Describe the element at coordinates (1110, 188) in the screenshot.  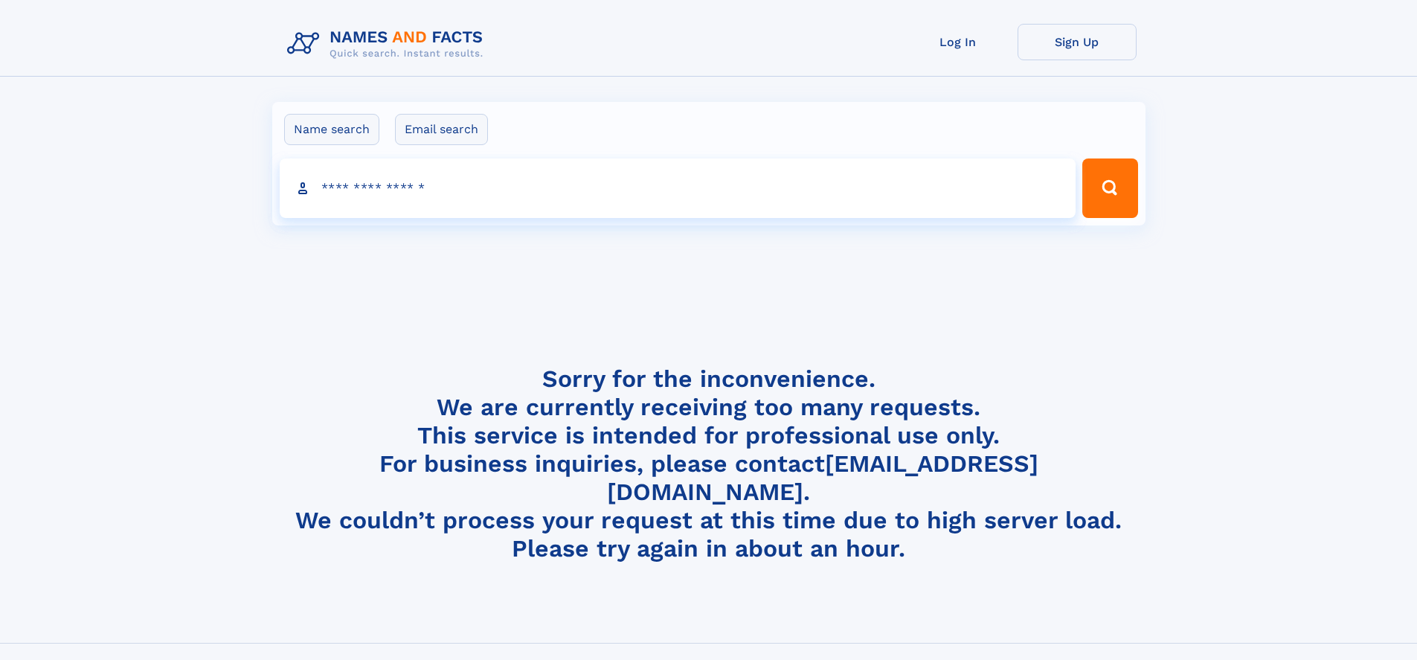
I see `button: Search Button` at that location.